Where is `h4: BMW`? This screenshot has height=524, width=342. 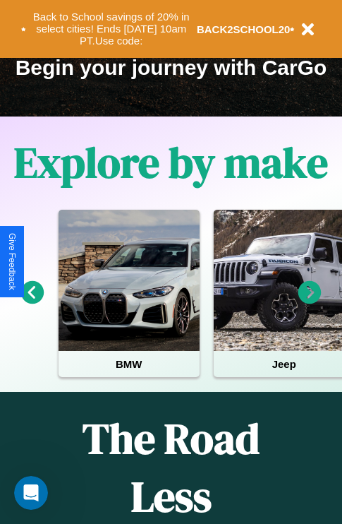 h4: BMW is located at coordinates (129, 364).